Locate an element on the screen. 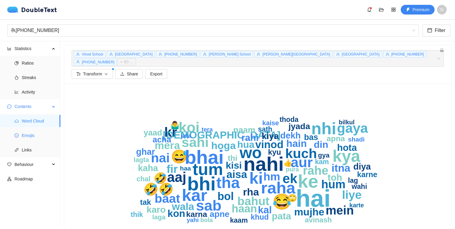  span: message is located at coordinates (9, 107).